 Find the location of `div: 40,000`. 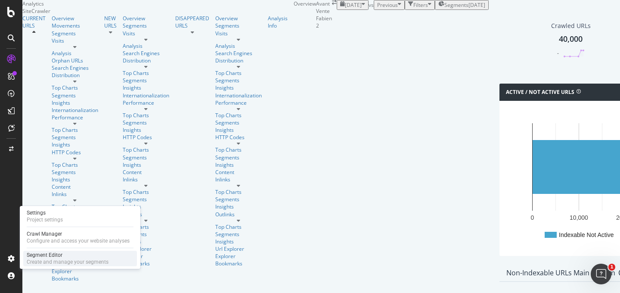

div: 40,000 is located at coordinates (571, 39).